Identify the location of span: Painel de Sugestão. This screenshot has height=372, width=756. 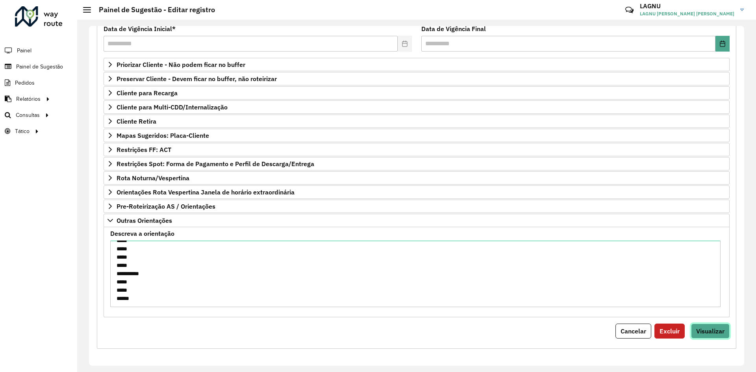
(39, 67).